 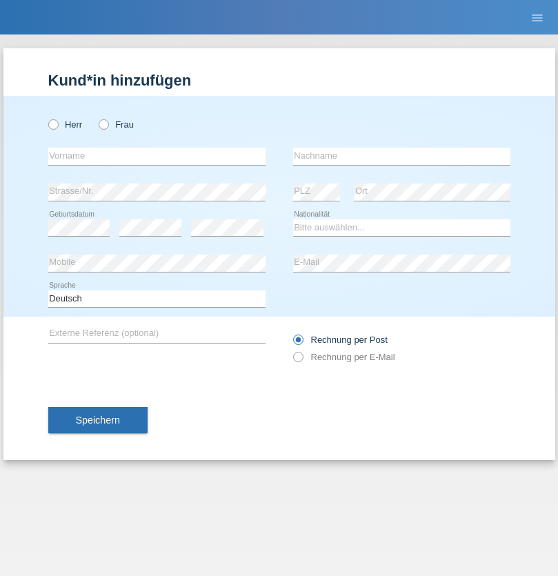 I want to click on i: menu, so click(x=538, y=18).